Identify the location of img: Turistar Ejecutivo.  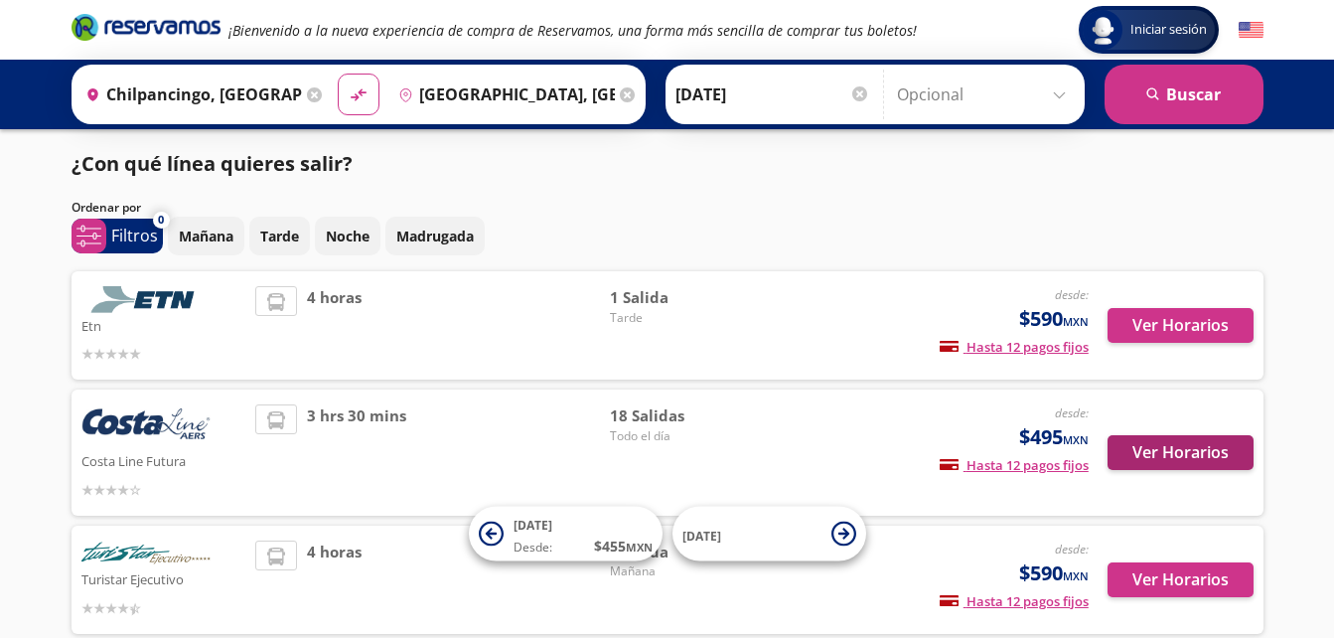
(146, 553).